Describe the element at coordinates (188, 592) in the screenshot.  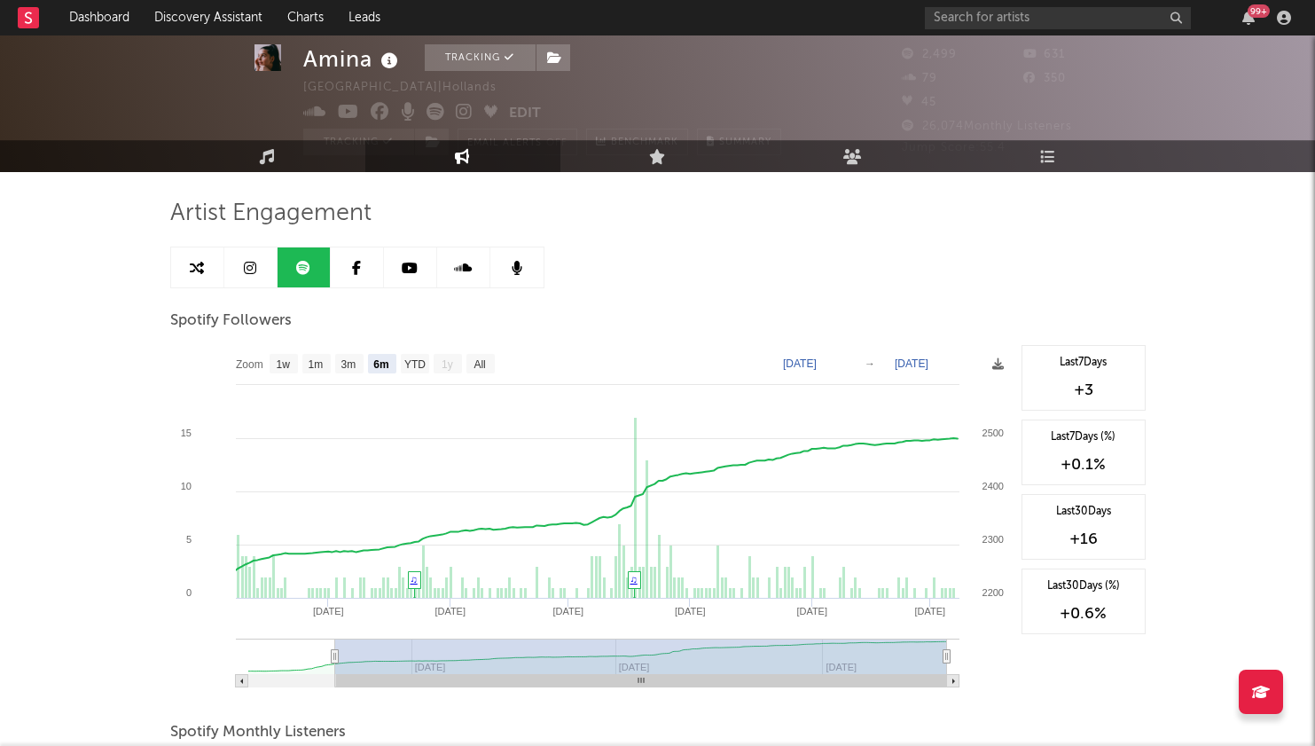
I see `text: 0` at that location.